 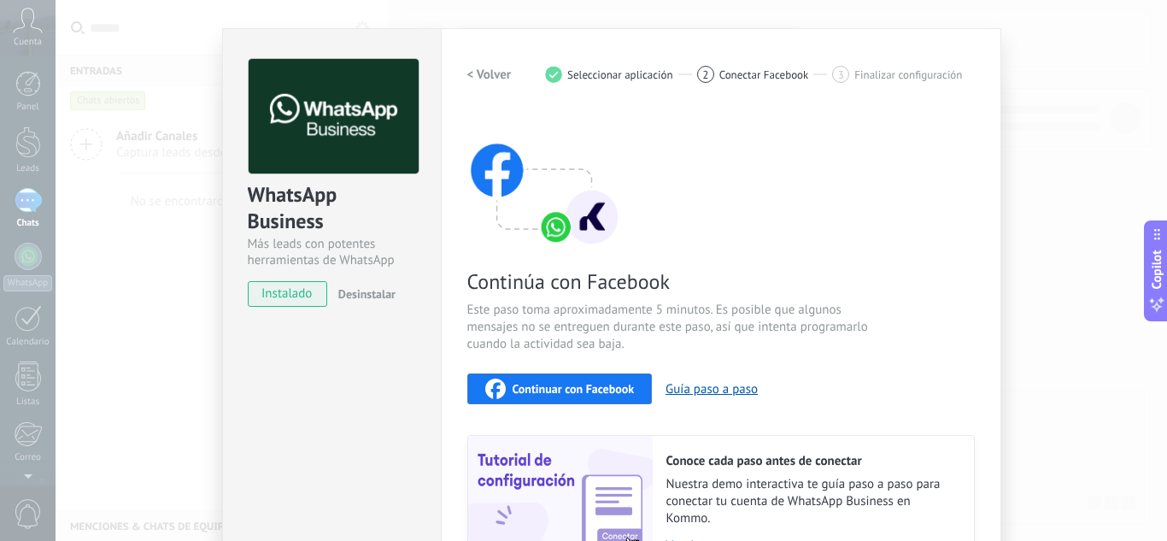 I want to click on h2: < Volver, so click(x=489, y=74).